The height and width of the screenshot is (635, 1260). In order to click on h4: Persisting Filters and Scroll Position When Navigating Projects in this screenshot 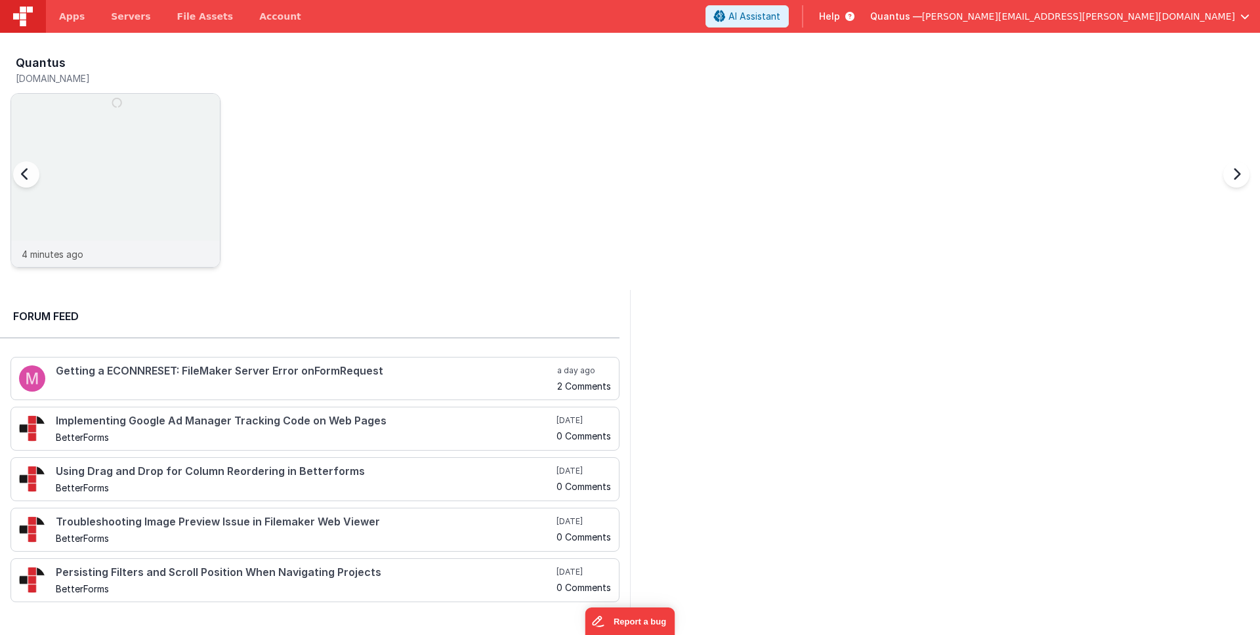, I will do `click(304, 573)`.